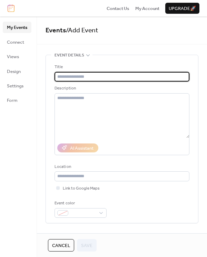 The image size is (207, 257). I want to click on span: Settings, so click(15, 86).